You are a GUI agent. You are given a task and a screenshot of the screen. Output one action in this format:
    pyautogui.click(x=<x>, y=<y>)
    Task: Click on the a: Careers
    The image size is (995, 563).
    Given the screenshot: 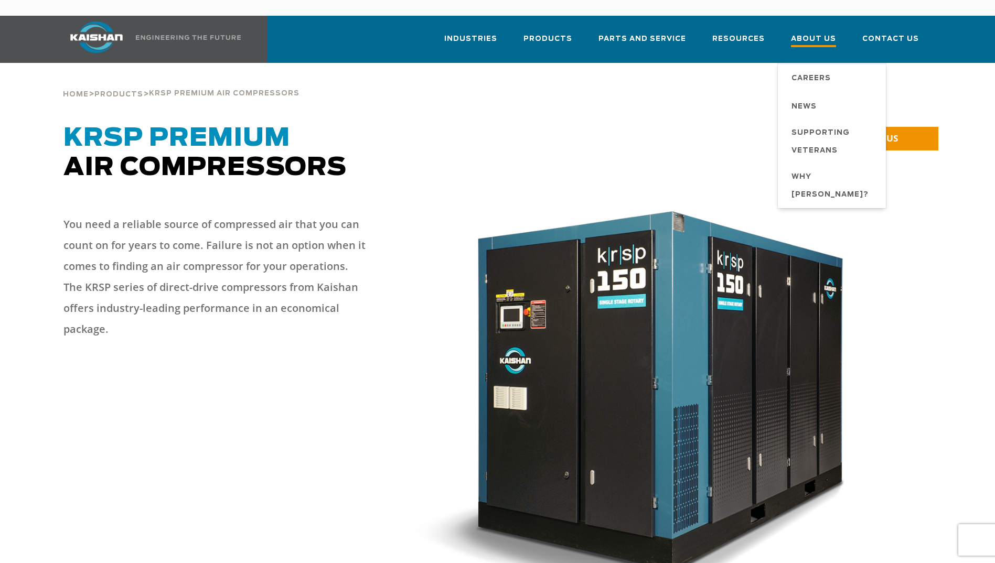 What is the action you would take?
    pyautogui.click(x=833, y=78)
    